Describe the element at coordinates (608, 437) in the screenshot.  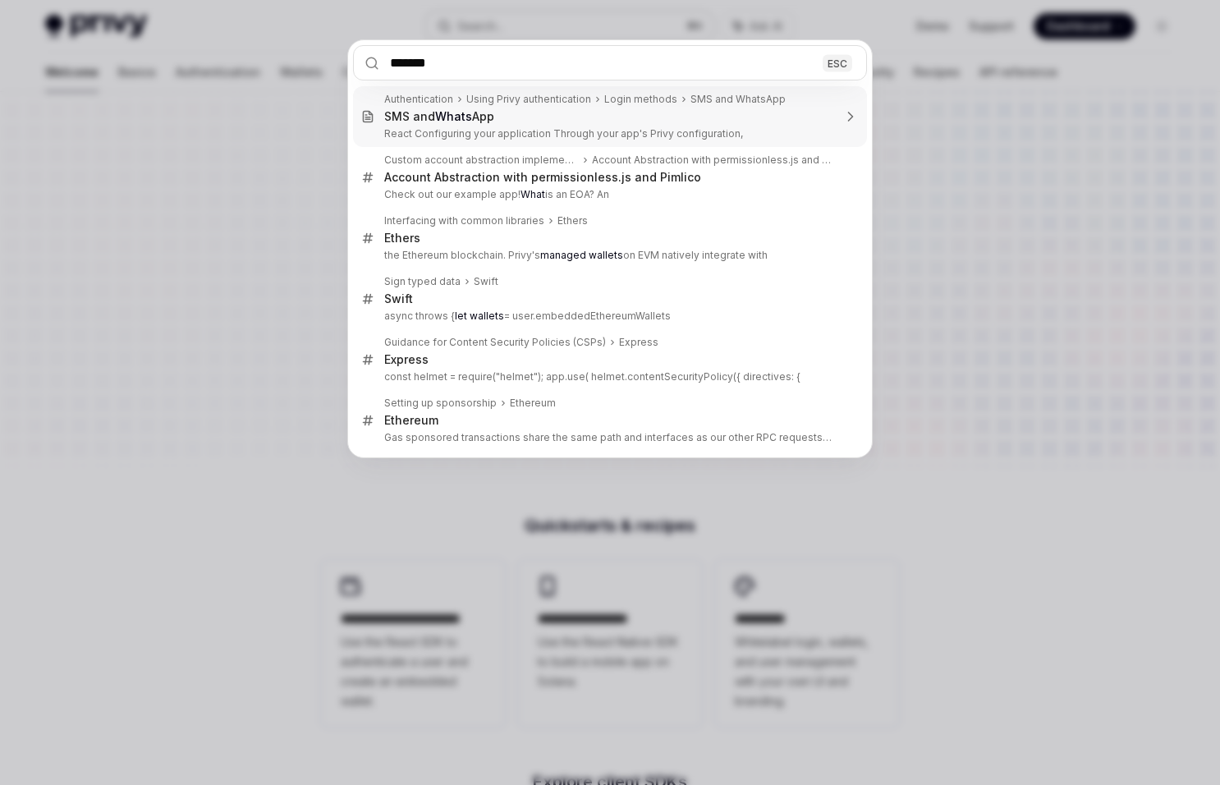
I see `p: Gas sponsored transactions share the same path and interfaces as our other RPC requests. Learn more` at that location.